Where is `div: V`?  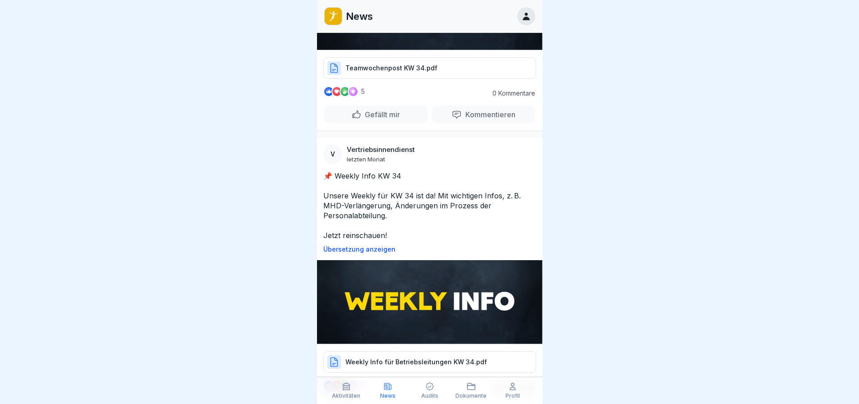
div: V is located at coordinates (333, 154).